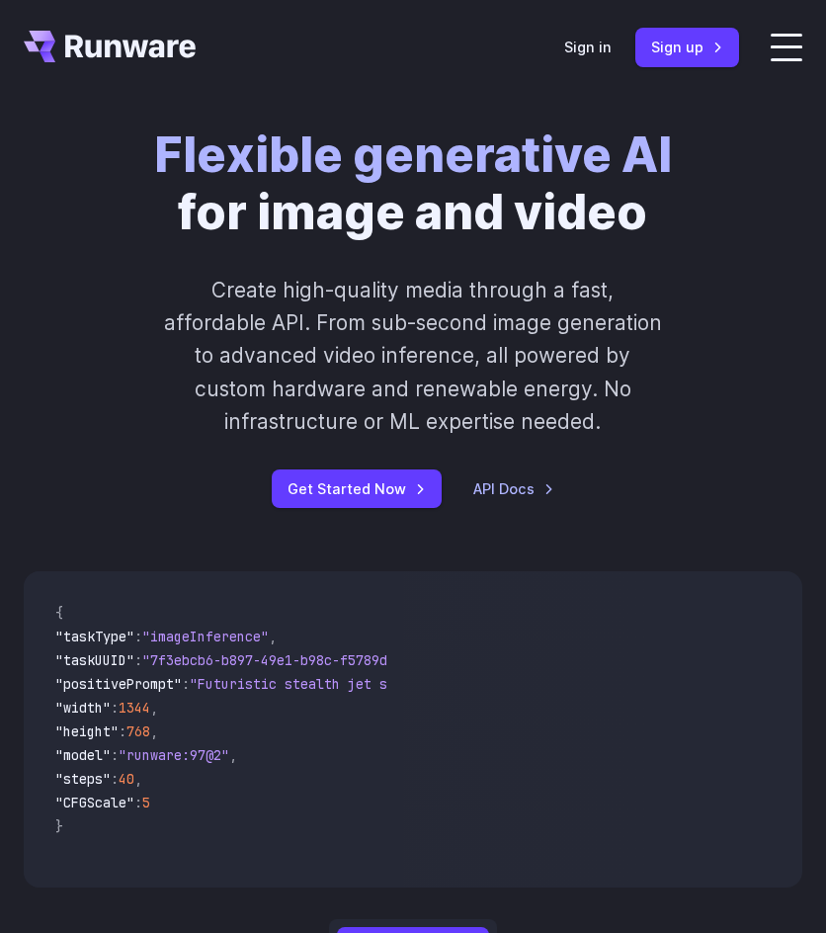 Image resolution: width=826 pixels, height=933 pixels. Describe the element at coordinates (413, 154) in the screenshot. I see `strong: Flexible generative AI` at that location.